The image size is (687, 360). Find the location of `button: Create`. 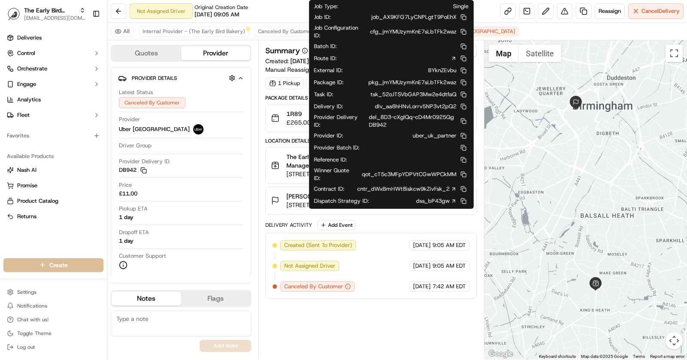

button: Create is located at coordinates (53, 265).